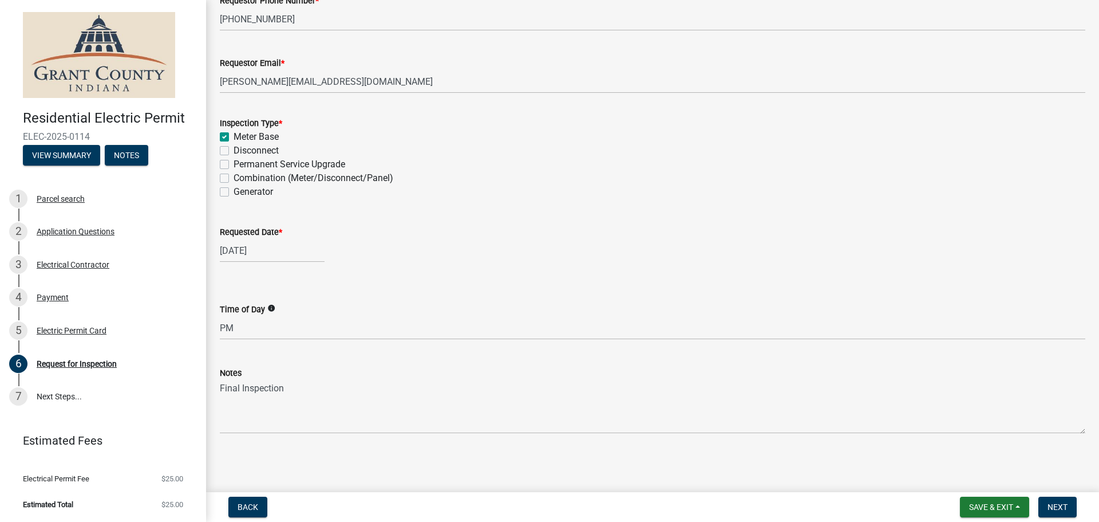 The height and width of the screenshot is (522, 1099). Describe the element at coordinates (18, 330) in the screenshot. I see `div: 5` at that location.